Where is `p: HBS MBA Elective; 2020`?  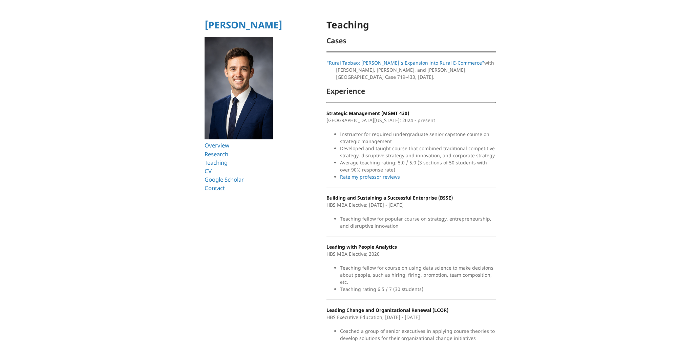
p: HBS MBA Elective; 2020 is located at coordinates (411, 251).